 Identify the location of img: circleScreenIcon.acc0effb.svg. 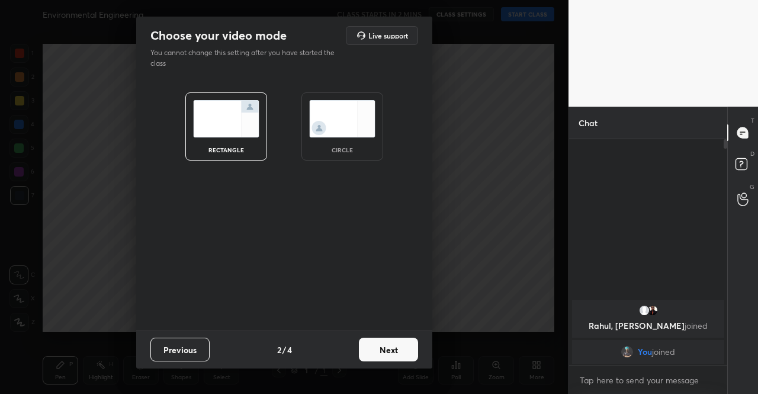
(342, 118).